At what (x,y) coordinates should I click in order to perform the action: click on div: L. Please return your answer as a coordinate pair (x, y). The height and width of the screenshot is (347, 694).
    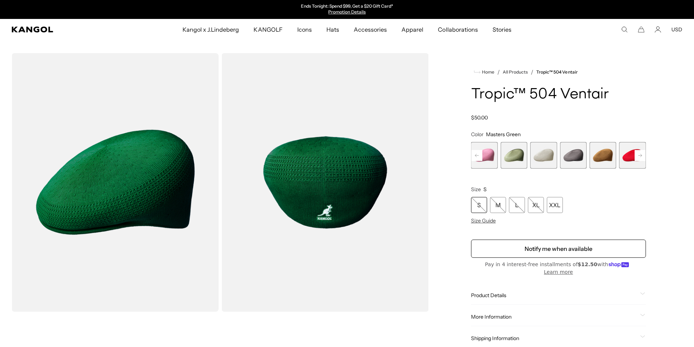
    Looking at the image, I should click on (517, 205).